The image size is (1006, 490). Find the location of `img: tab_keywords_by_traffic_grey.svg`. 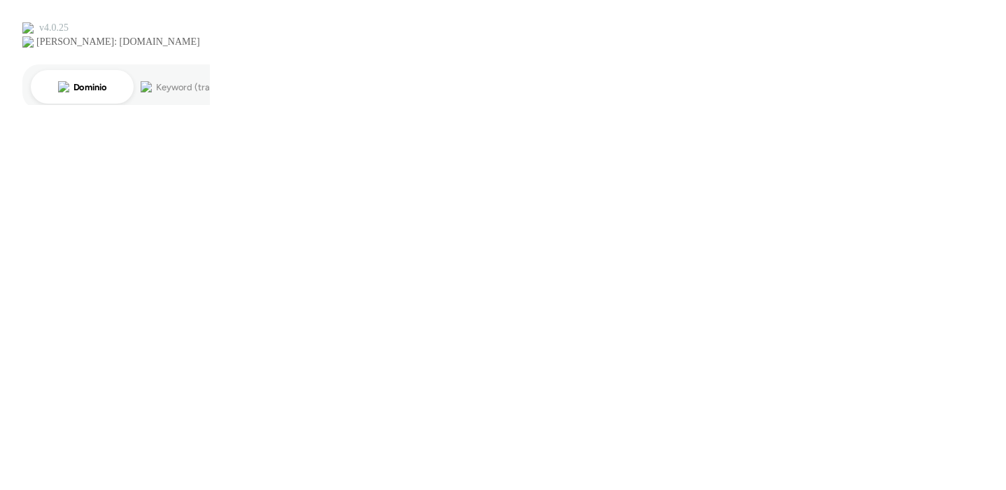

img: tab_keywords_by_traffic_grey.svg is located at coordinates (146, 87).